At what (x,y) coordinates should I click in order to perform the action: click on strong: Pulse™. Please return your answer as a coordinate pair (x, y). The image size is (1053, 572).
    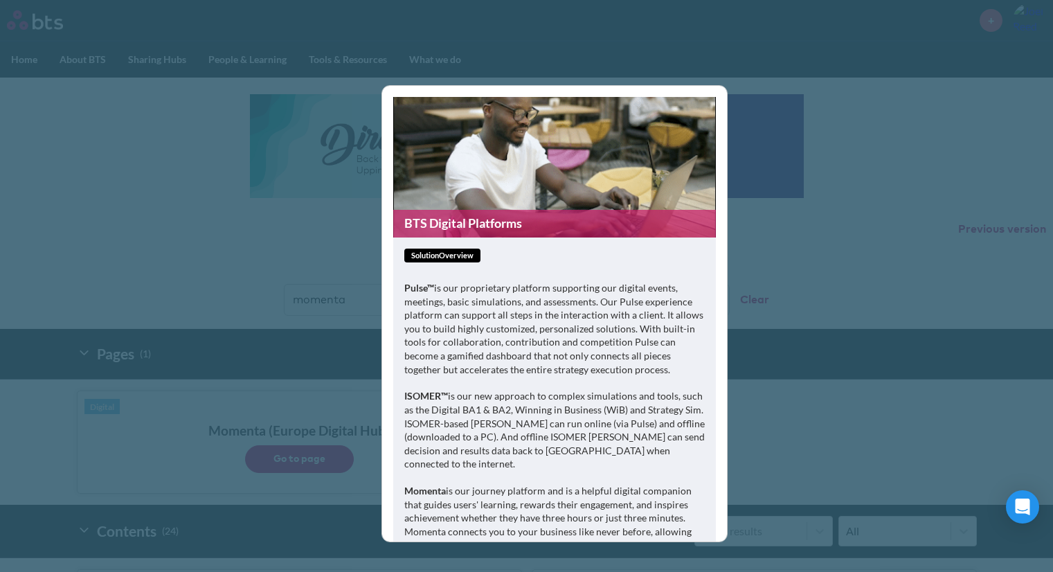
    Looking at the image, I should click on (419, 287).